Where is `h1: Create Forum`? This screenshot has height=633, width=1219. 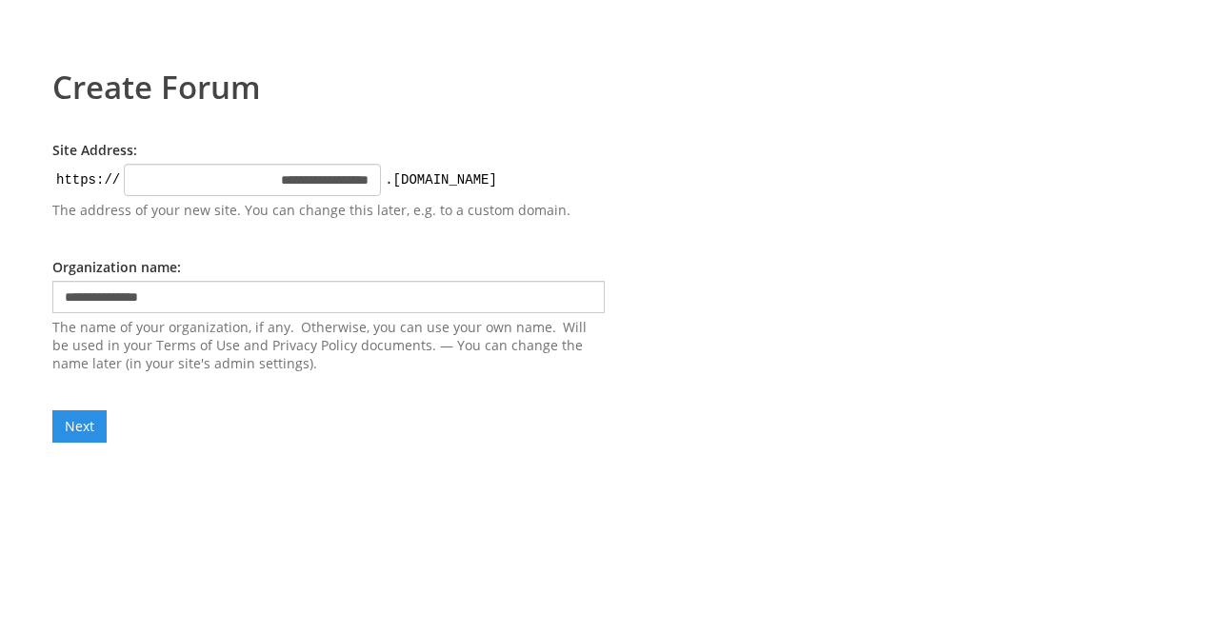 h1: Create Forum is located at coordinates (609, 80).